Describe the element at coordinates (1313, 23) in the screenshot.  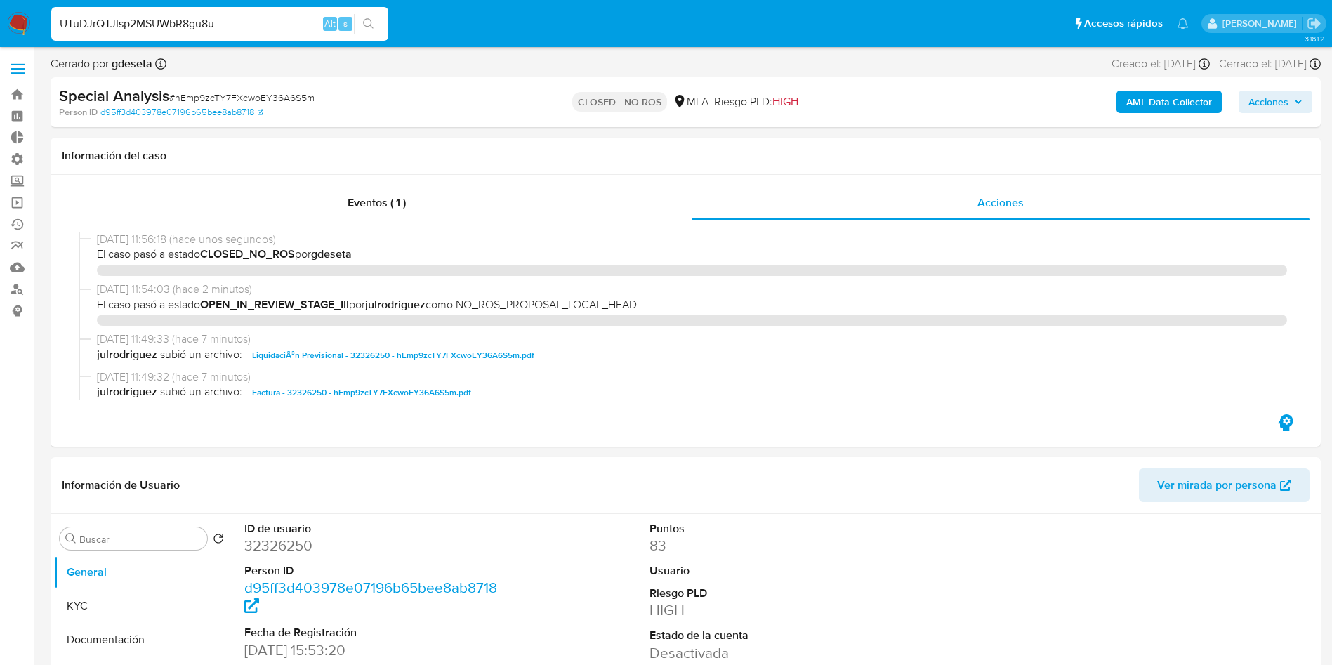
I see `a: Salir` at that location.